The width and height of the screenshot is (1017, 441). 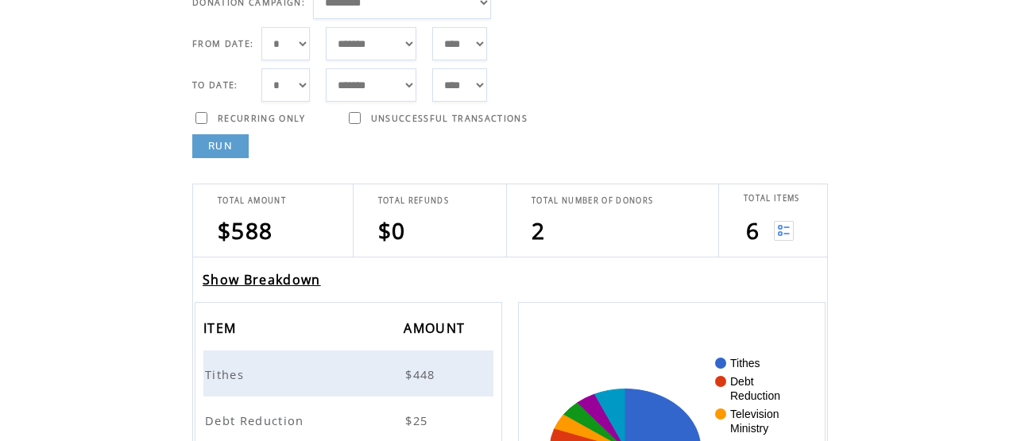 What do you see at coordinates (226, 373) in the screenshot?
I see `a: Tithes` at bounding box center [226, 373].